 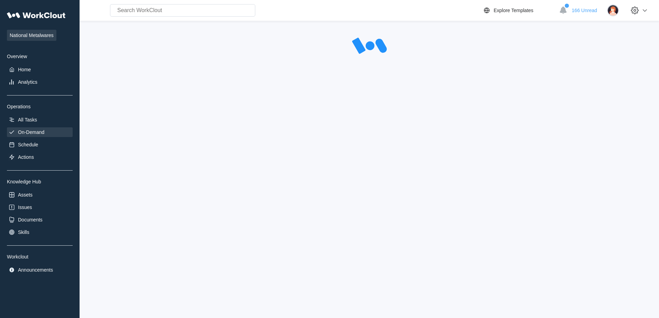 I want to click on span: 166 Unread, so click(x=585, y=10).